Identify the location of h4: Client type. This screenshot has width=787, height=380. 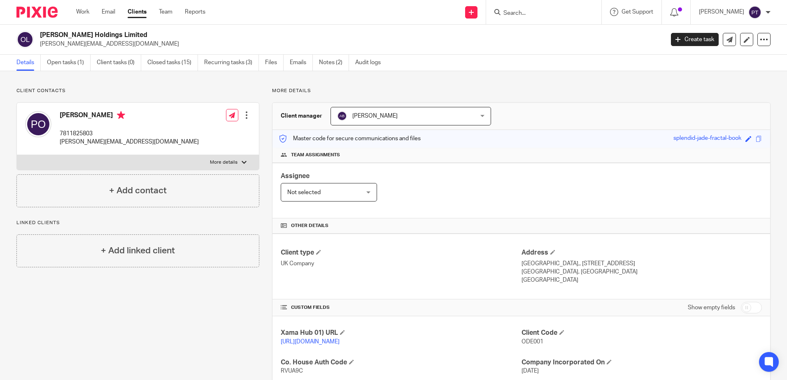
(401, 253).